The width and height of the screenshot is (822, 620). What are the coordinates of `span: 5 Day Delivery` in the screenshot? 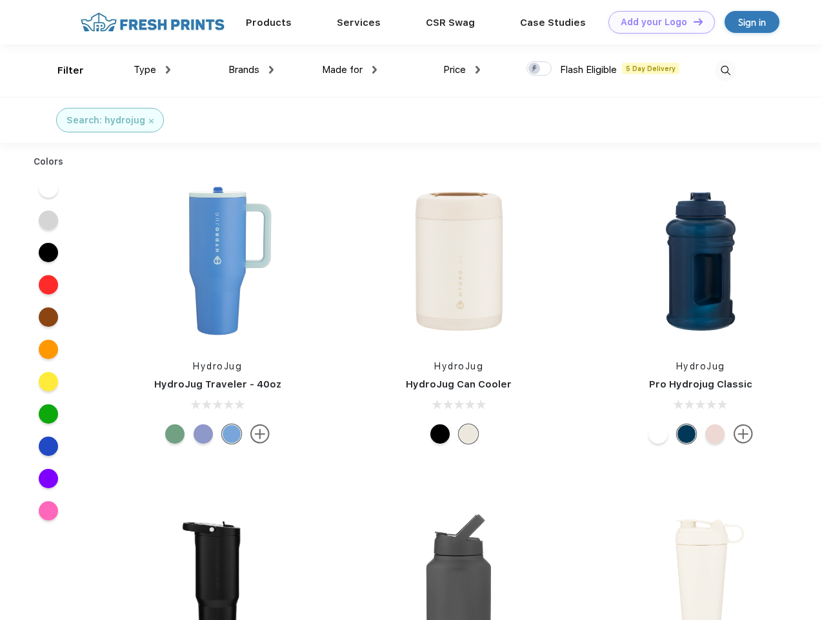 It's located at (651, 68).